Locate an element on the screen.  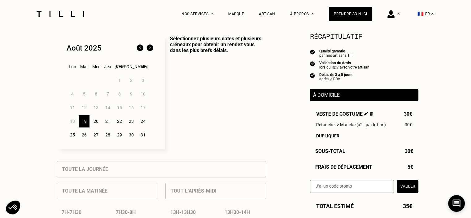
img: icône connexion is located at coordinates (391, 14).